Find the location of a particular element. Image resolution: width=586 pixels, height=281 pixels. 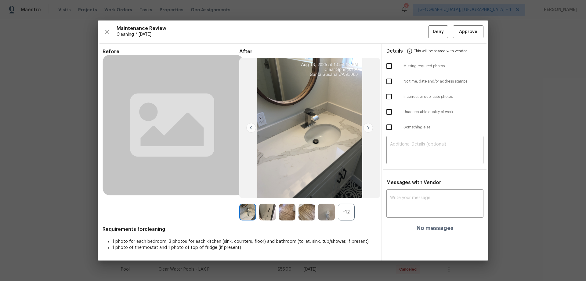

div: Something else is located at coordinates (435, 127).